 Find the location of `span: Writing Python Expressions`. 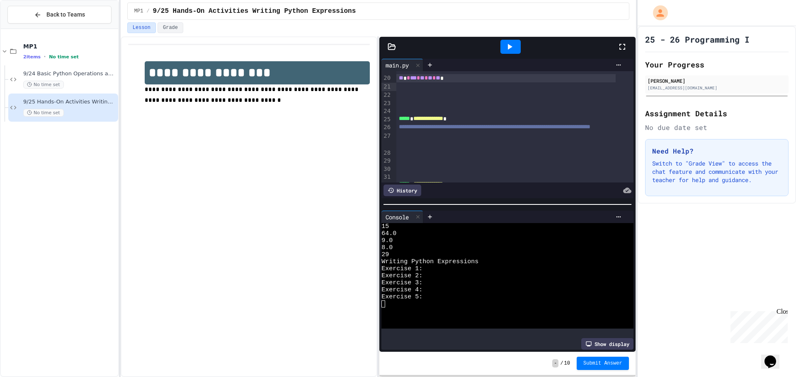

span: Writing Python Expressions is located at coordinates (430, 262).